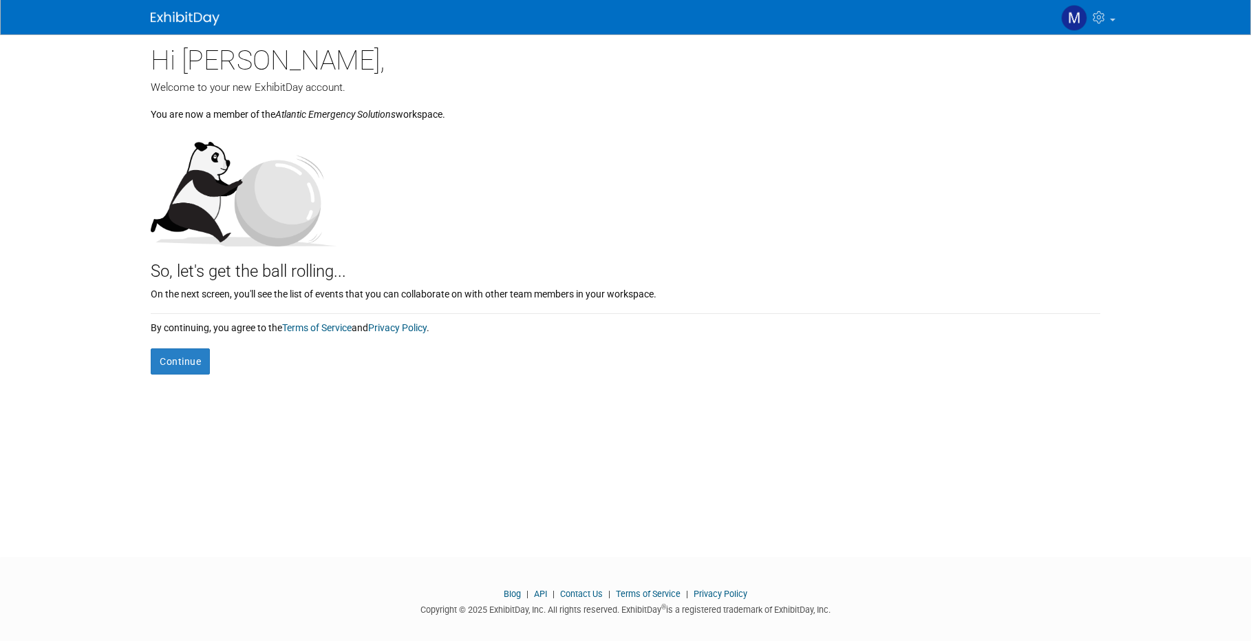  I want to click on i: Atlantic Emergency Solutions, so click(335, 114).